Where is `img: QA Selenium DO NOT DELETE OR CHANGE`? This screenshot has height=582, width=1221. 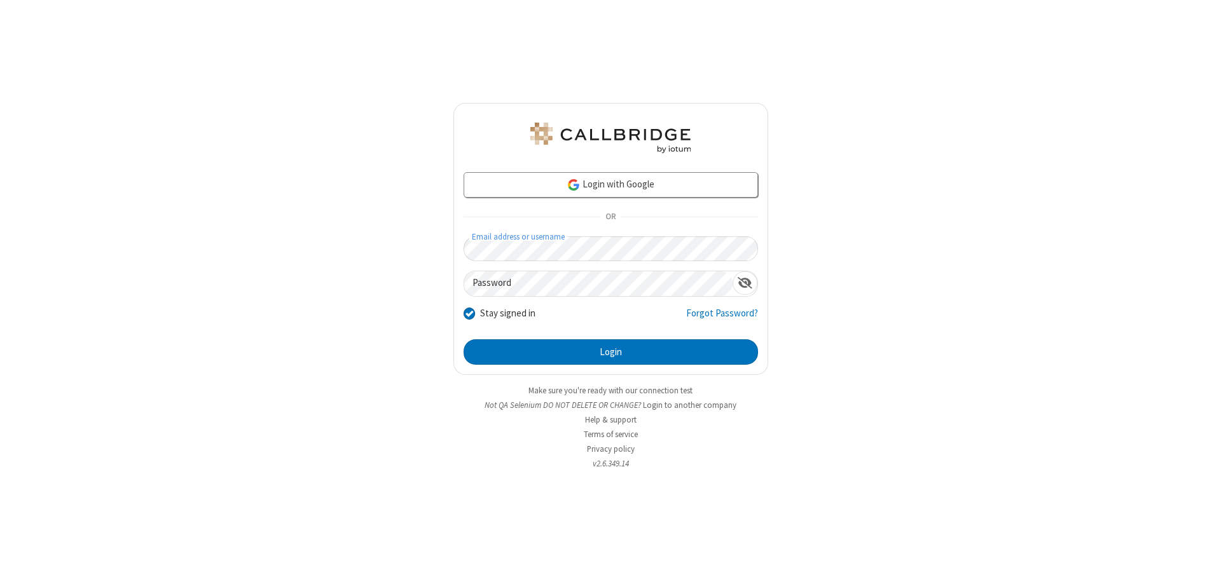
img: QA Selenium DO NOT DELETE OR CHANGE is located at coordinates (610, 138).